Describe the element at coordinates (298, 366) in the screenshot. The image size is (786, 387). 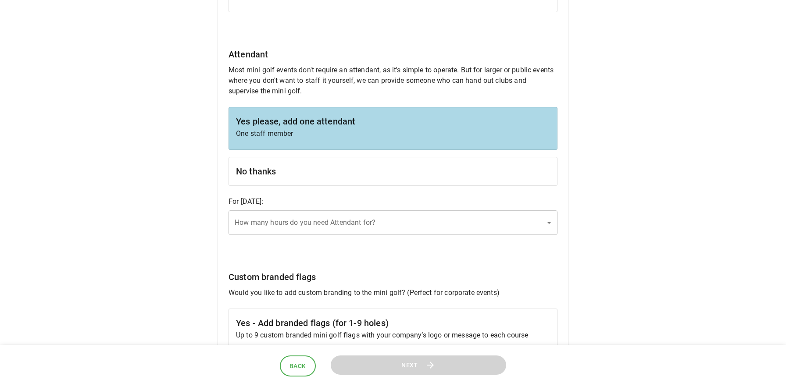
I see `span: Back` at that location.